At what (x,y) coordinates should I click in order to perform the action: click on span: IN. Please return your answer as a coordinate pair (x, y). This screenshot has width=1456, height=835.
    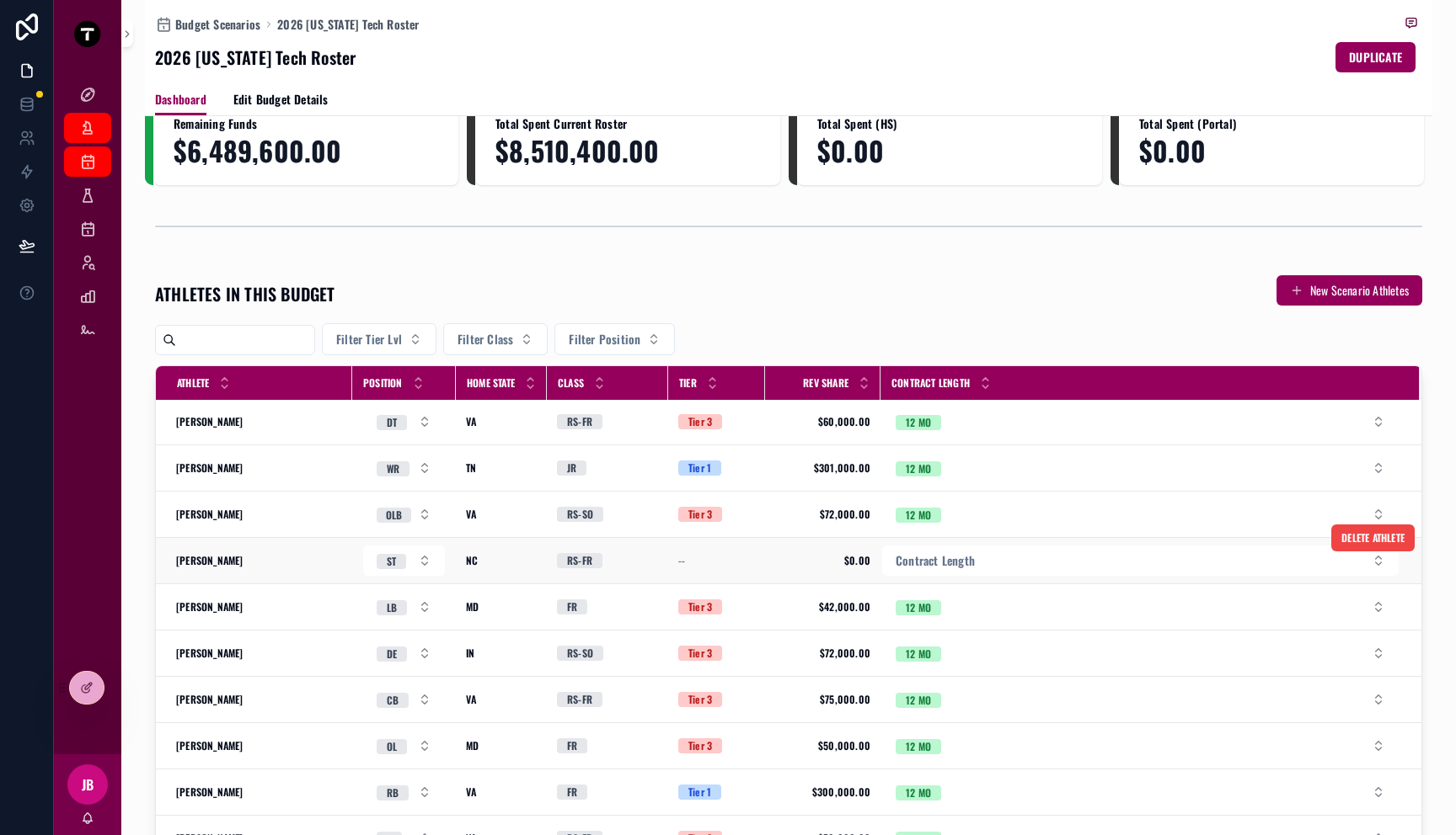
    Looking at the image, I should click on (470, 653).